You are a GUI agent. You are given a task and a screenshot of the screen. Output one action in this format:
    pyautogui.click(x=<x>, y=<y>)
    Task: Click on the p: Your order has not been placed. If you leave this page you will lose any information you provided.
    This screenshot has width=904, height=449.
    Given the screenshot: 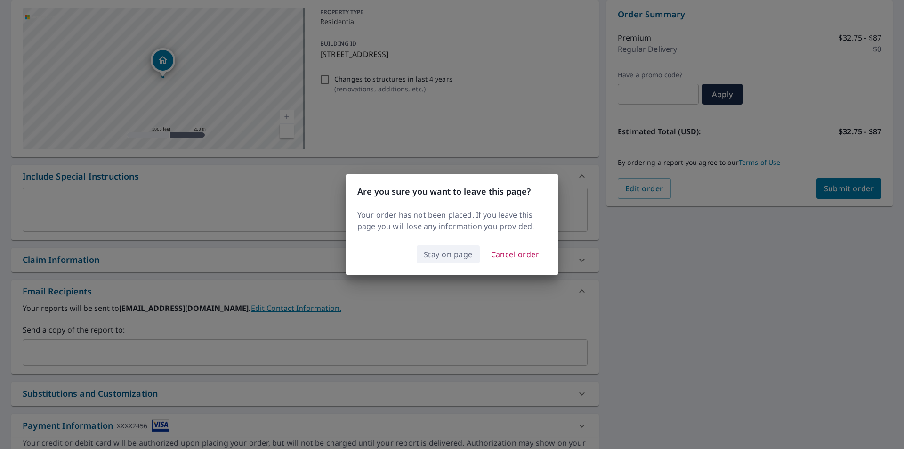 What is the action you would take?
    pyautogui.click(x=452, y=220)
    